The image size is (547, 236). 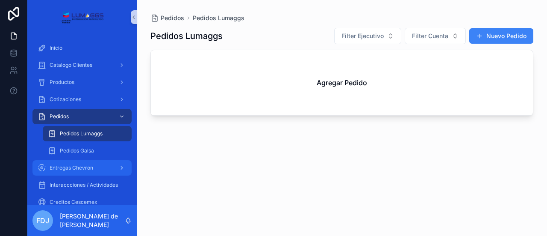 What do you see at coordinates (82, 82) in the screenshot?
I see `a: Productos` at bounding box center [82, 82].